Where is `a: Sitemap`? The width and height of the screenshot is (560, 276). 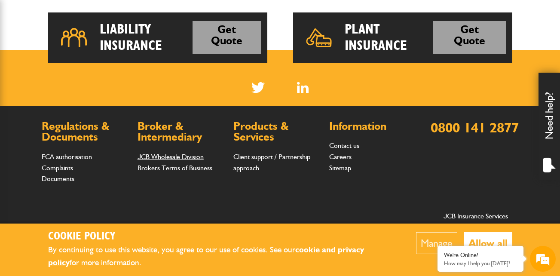 a: Sitemap is located at coordinates (340, 168).